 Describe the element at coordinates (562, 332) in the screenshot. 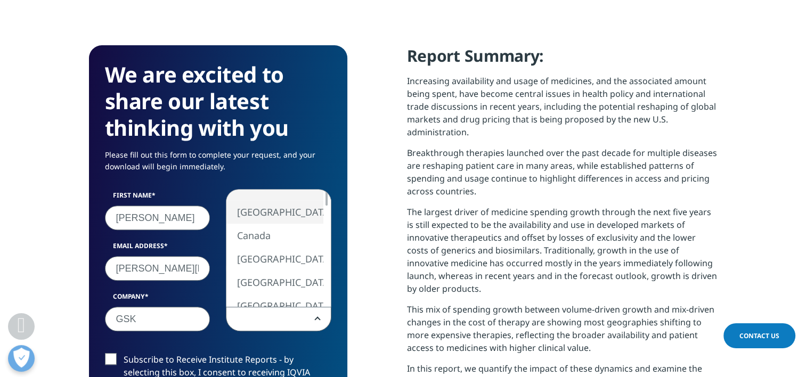

I see `p: This mix of spending growth between volume-driven growth and mix-driven changes in the cost of th...` at that location.